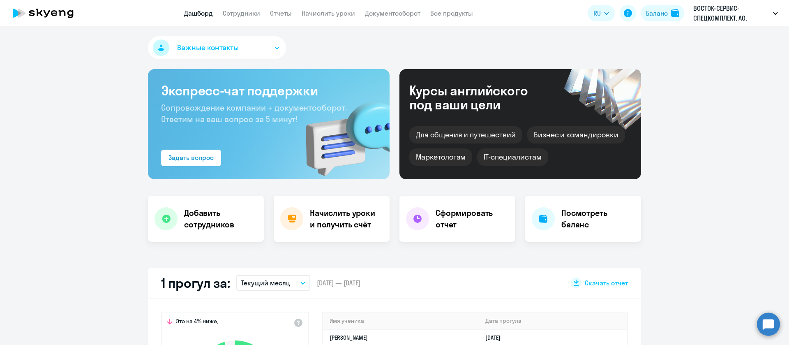 This screenshot has height=345, width=789. I want to click on h4: Добавить сотрудников, so click(221, 219).